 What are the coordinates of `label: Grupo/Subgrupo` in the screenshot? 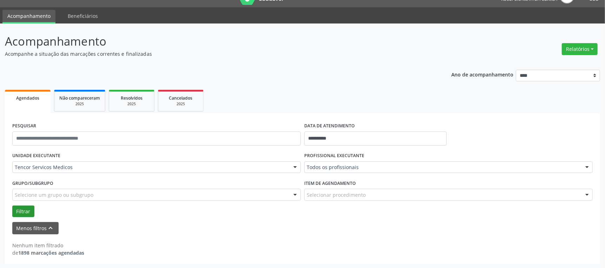 It's located at (33, 183).